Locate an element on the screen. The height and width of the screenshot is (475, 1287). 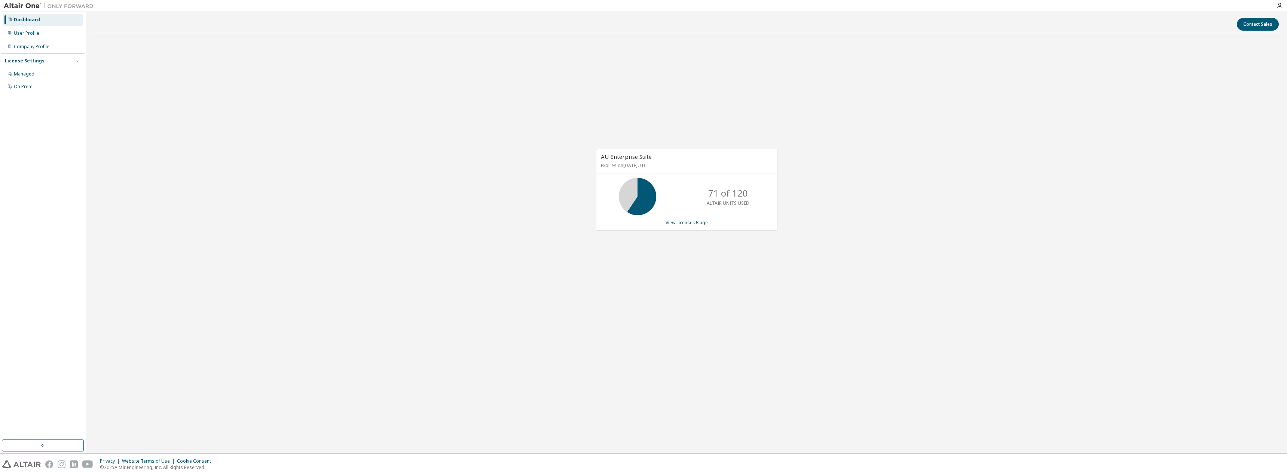
div: User Profile is located at coordinates (27, 33).